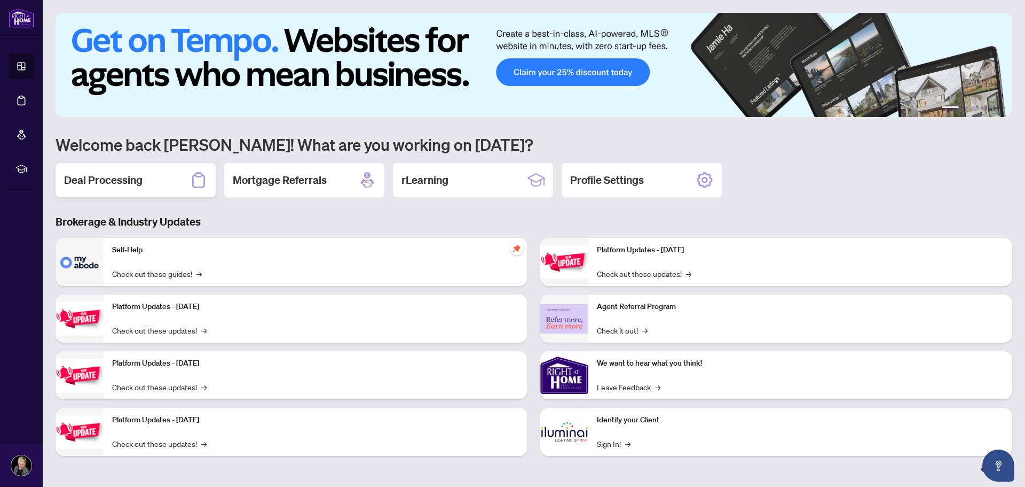 This screenshot has width=1025, height=487. Describe the element at coordinates (103, 180) in the screenshot. I see `h2: Deal Processing` at that location.